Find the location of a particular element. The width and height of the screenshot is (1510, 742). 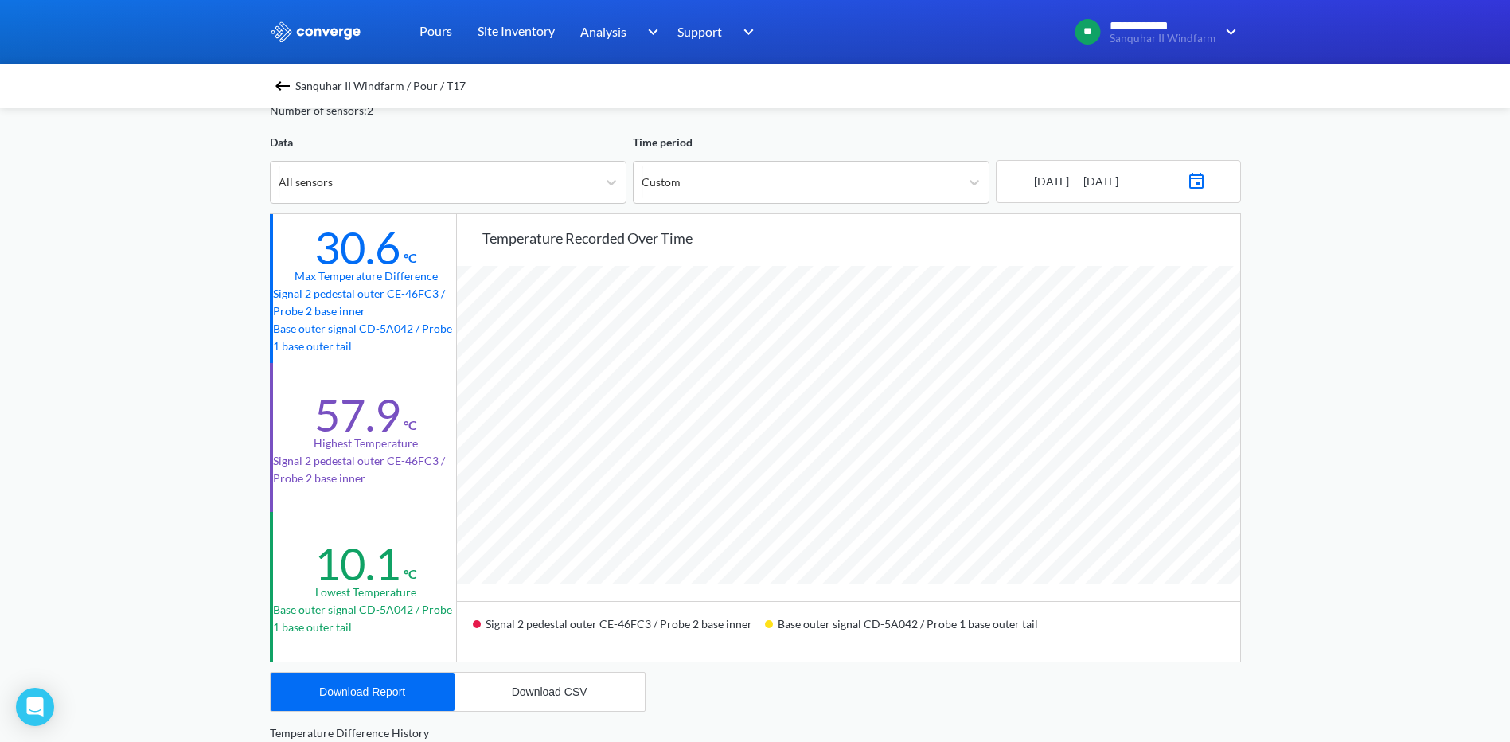

div: Max temperature difference is located at coordinates (366, 276).